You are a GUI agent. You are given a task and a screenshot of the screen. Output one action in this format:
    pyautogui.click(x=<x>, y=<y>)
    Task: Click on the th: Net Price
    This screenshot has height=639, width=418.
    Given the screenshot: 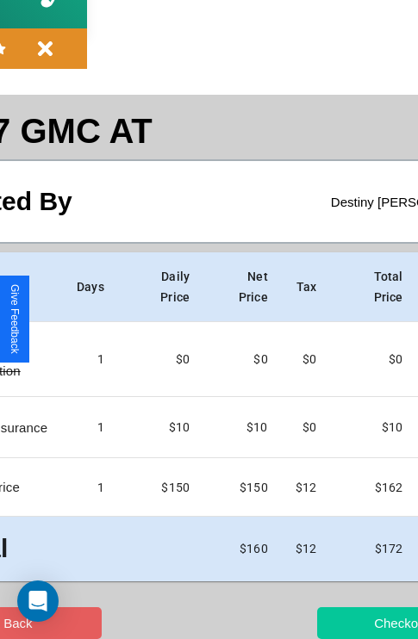 What is the action you would take?
    pyautogui.click(x=242, y=287)
    